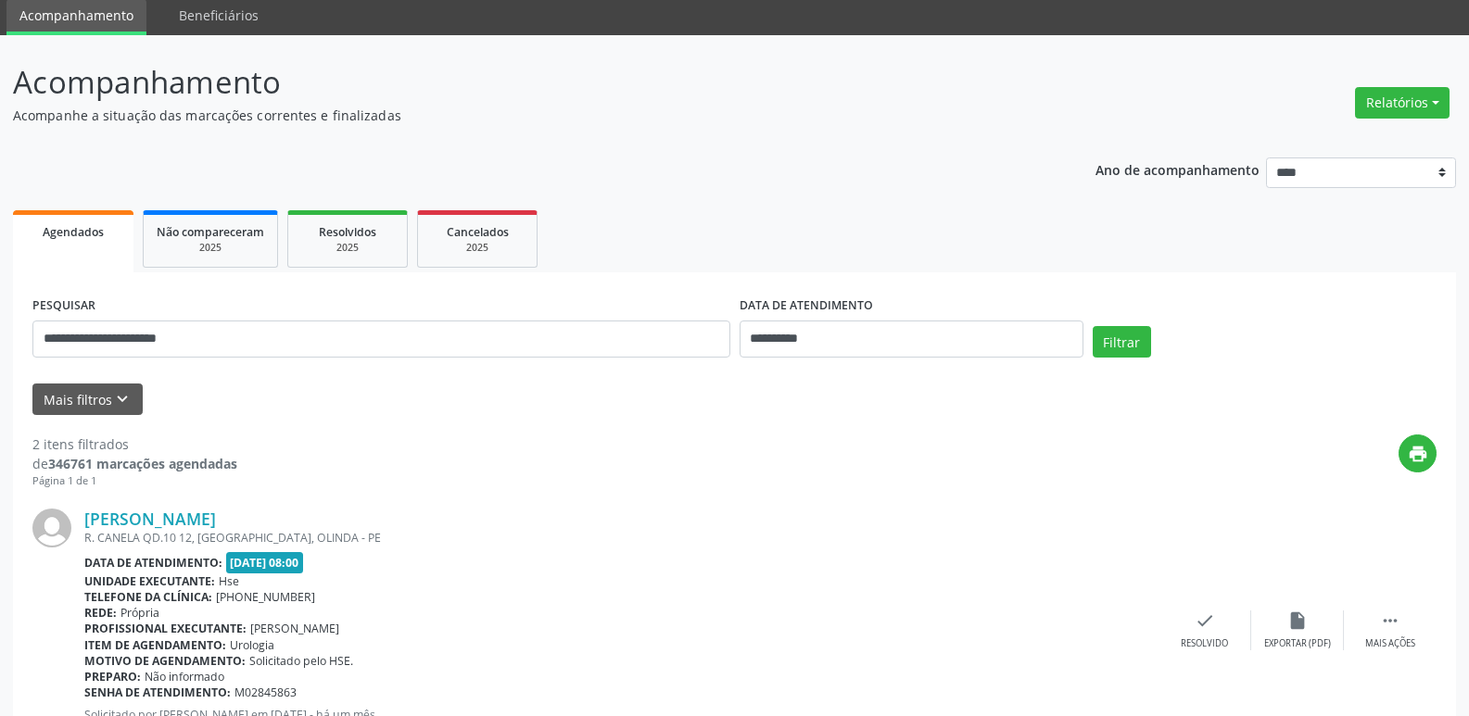  I want to click on span: M02845863, so click(265, 692).